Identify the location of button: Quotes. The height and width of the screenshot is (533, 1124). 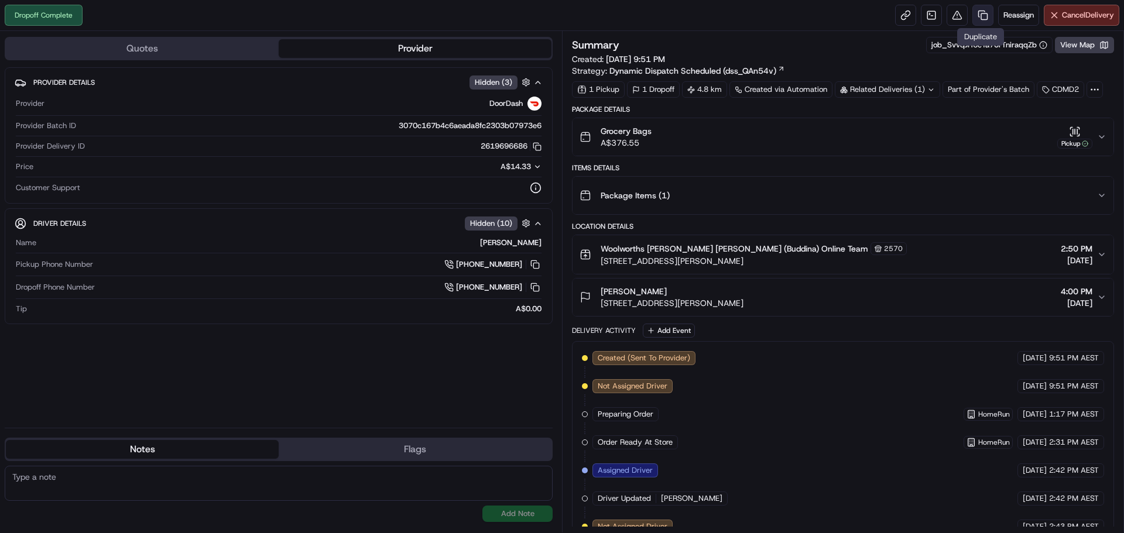
(142, 49).